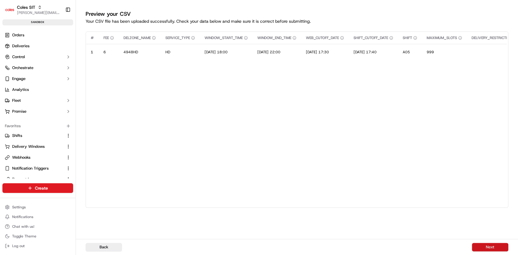 This screenshot has width=518, height=255. What do you see at coordinates (21, 46) in the screenshot?
I see `span: Deliveries` at bounding box center [21, 46].